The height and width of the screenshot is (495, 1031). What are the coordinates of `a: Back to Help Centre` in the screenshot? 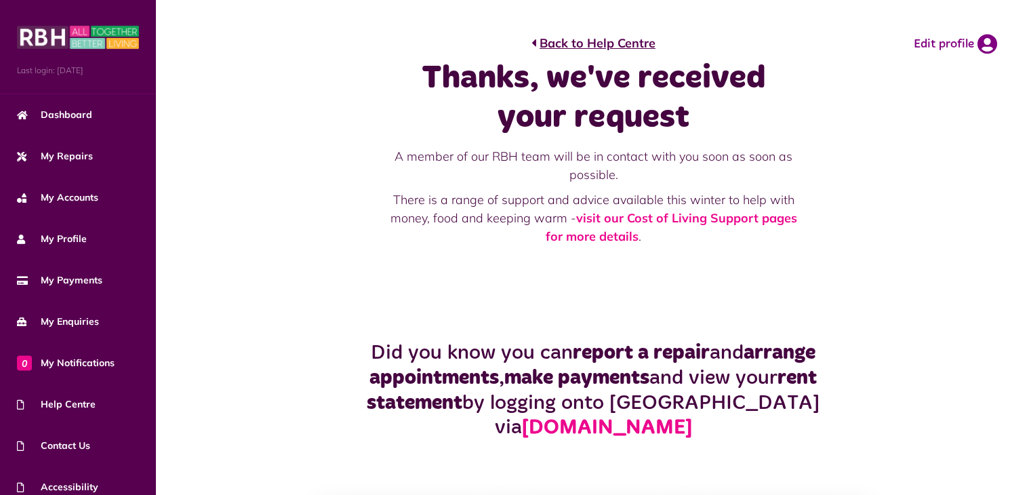 It's located at (593, 43).